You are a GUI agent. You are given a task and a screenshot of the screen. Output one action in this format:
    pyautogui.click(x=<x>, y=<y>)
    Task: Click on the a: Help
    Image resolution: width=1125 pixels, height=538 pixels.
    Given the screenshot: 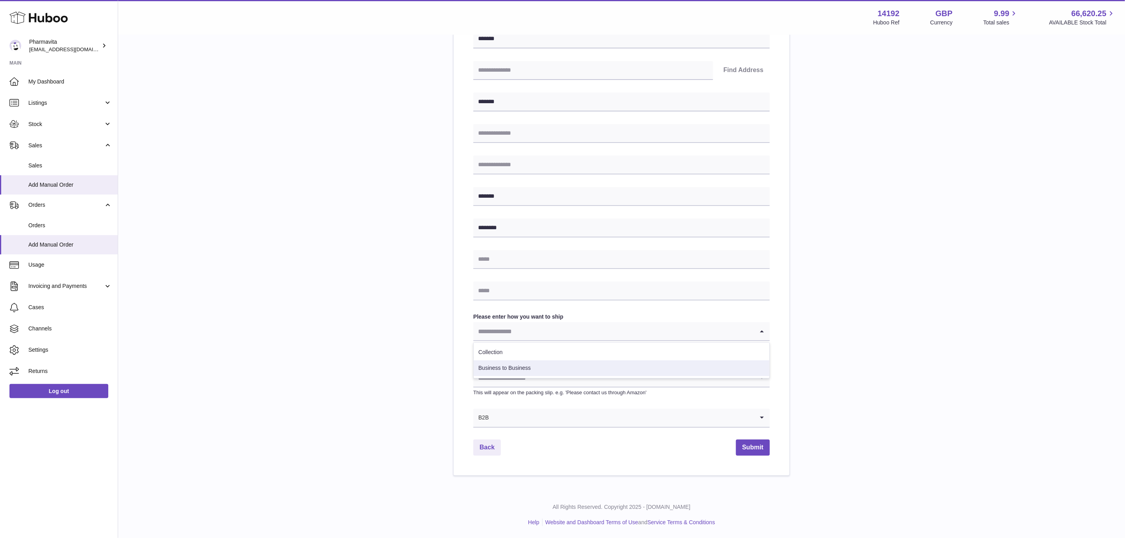 What is the action you would take?
    pyautogui.click(x=534, y=522)
    